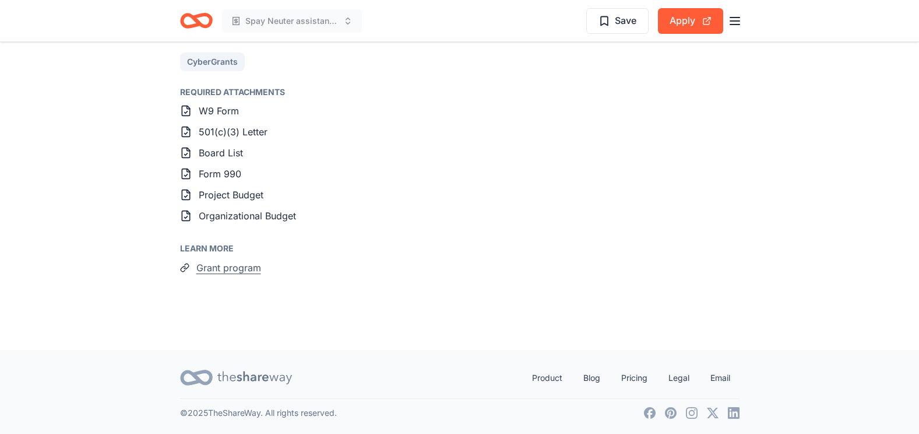 Image resolution: width=919 pixels, height=434 pixels. Describe the element at coordinates (292, 21) in the screenshot. I see `span: Spay Neuter assistance Program` at that location.